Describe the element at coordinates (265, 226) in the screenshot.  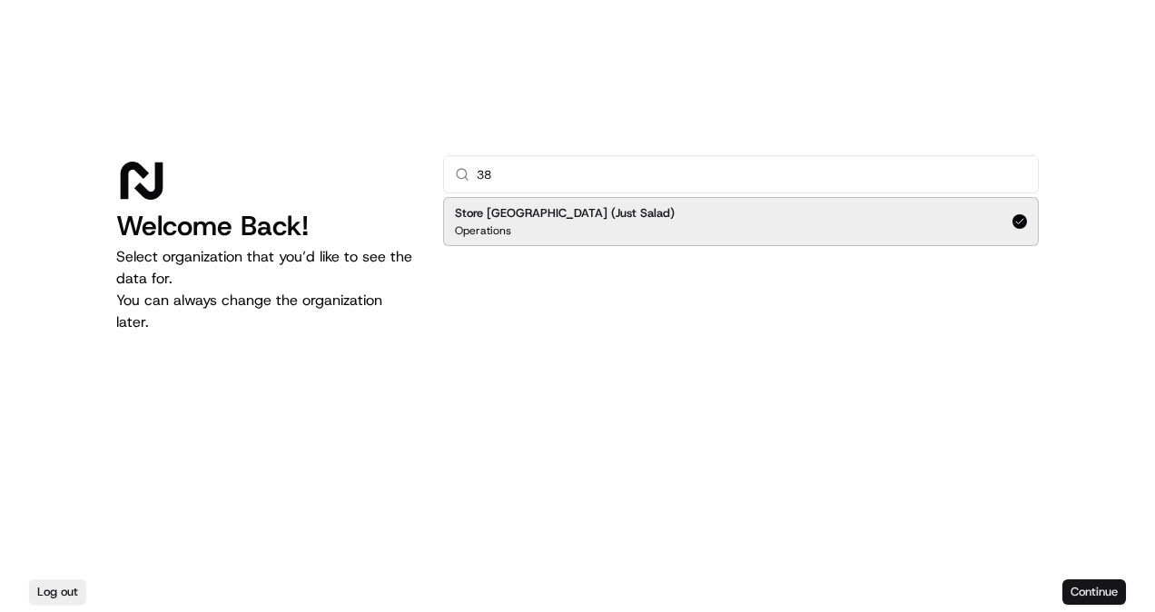
I see `h1: Welcome Back!` at that location.